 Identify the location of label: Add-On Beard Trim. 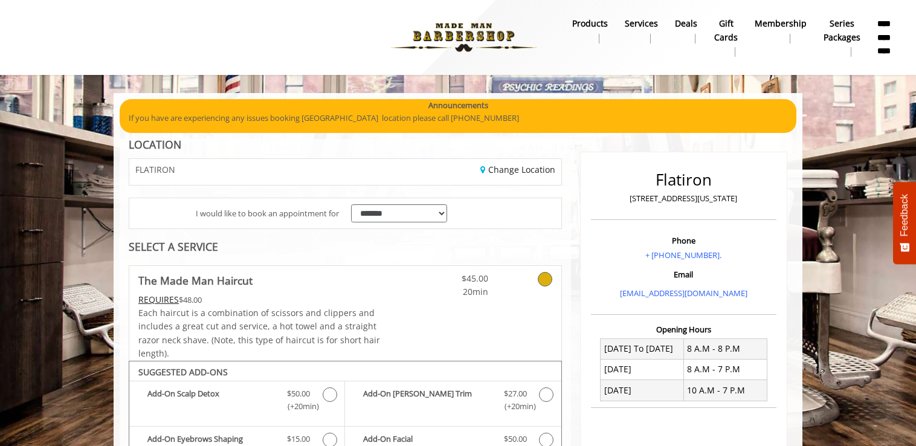
(452, 401).